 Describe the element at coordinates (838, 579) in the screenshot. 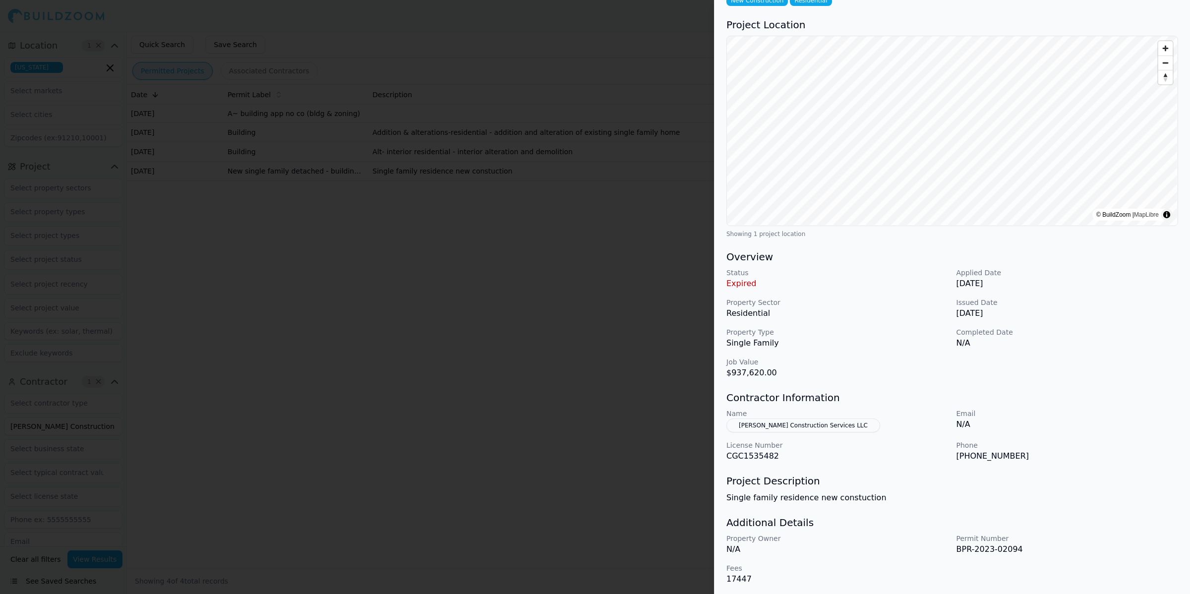

I see `p: 17447` at that location.